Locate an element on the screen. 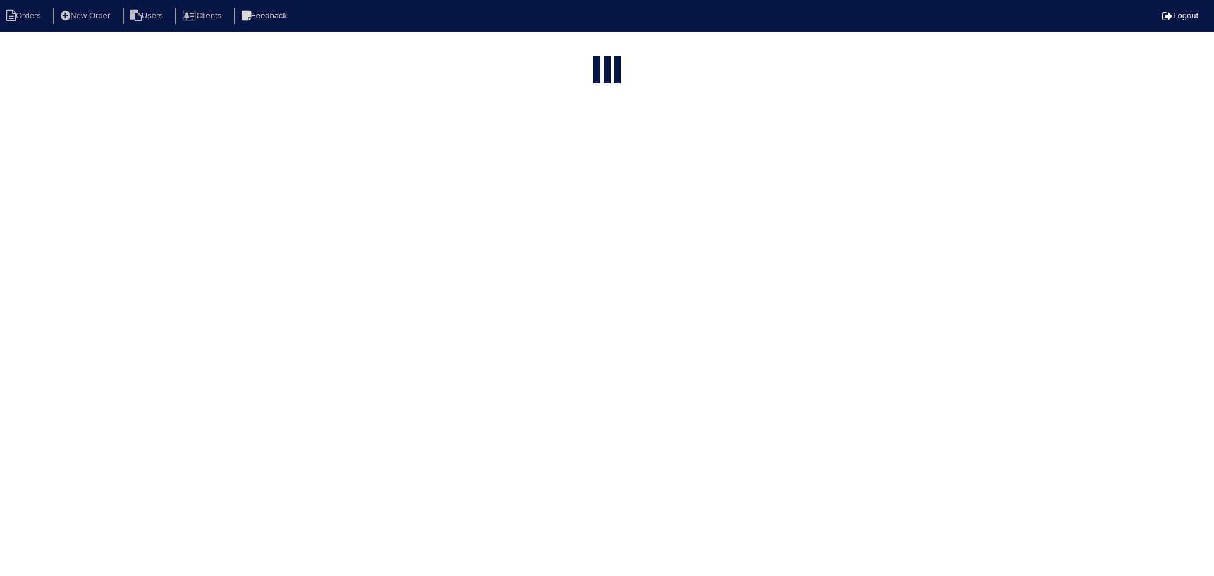  li: Feedback is located at coordinates (265, 16).